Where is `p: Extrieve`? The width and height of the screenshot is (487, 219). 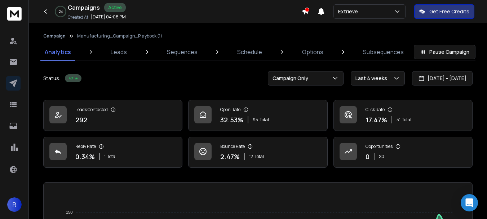 p: Extrieve is located at coordinates (349, 12).